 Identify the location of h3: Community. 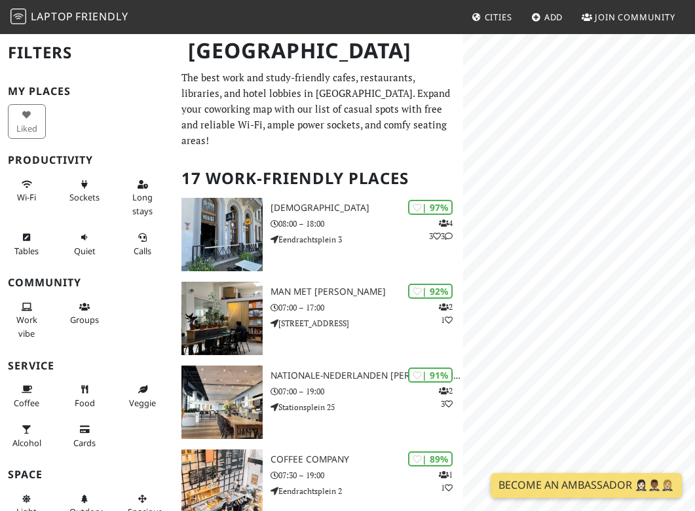
(86, 282).